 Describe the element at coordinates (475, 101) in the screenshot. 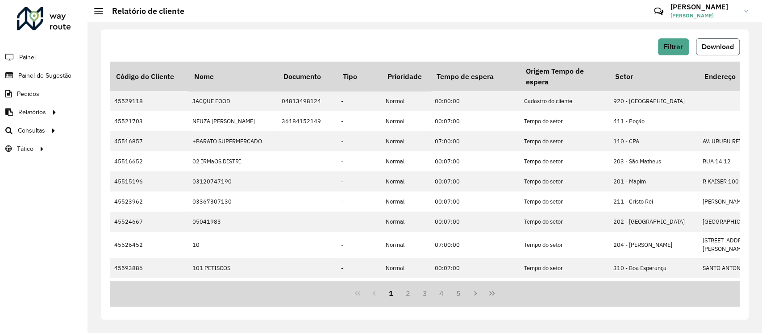

I see `td: 00:00:00` at that location.